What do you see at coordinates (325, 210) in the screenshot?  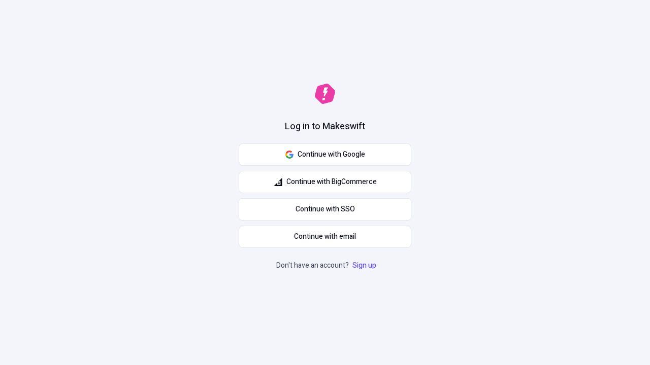 I see `a: Continue with SSO` at bounding box center [325, 210].